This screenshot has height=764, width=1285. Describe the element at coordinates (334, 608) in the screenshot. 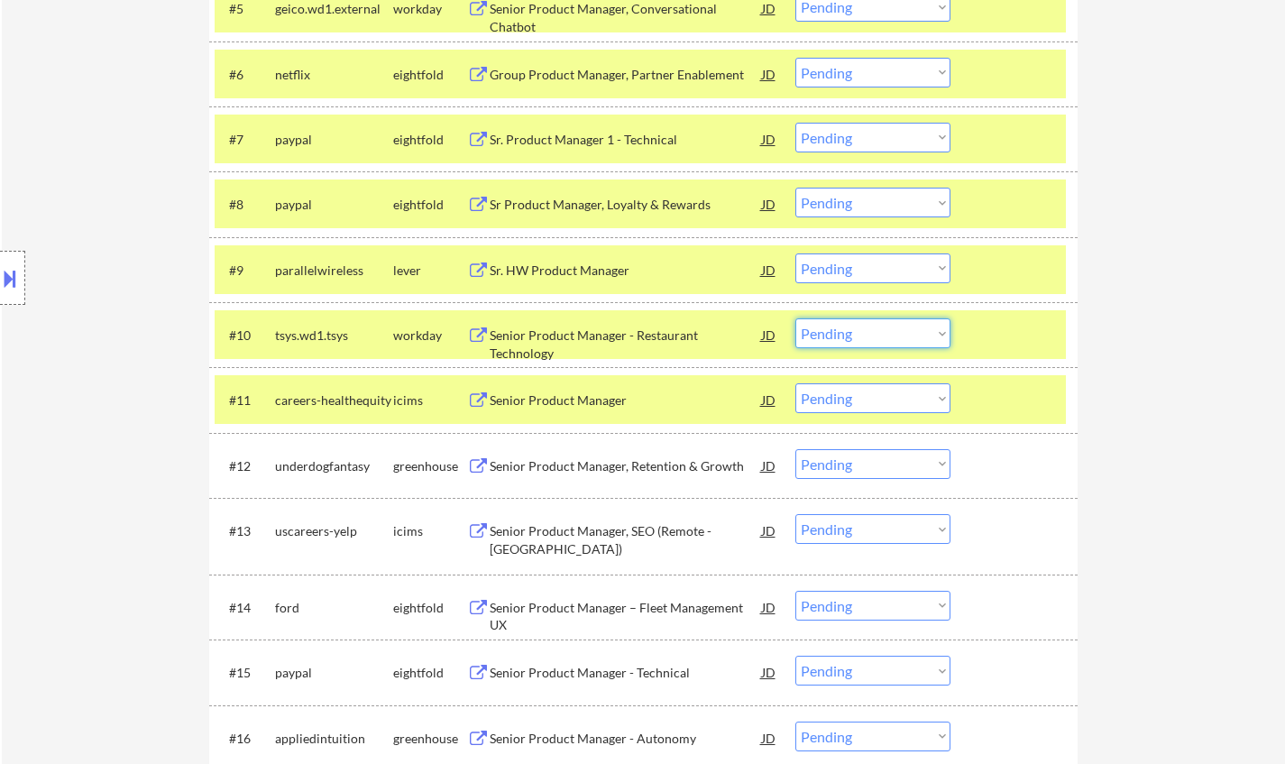

I see `div: ford` at that location.